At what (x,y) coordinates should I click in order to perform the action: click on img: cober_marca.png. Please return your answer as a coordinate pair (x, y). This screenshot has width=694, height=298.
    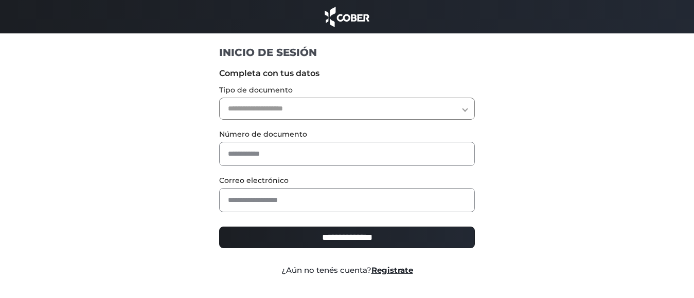
    Looking at the image, I should click on (347, 16).